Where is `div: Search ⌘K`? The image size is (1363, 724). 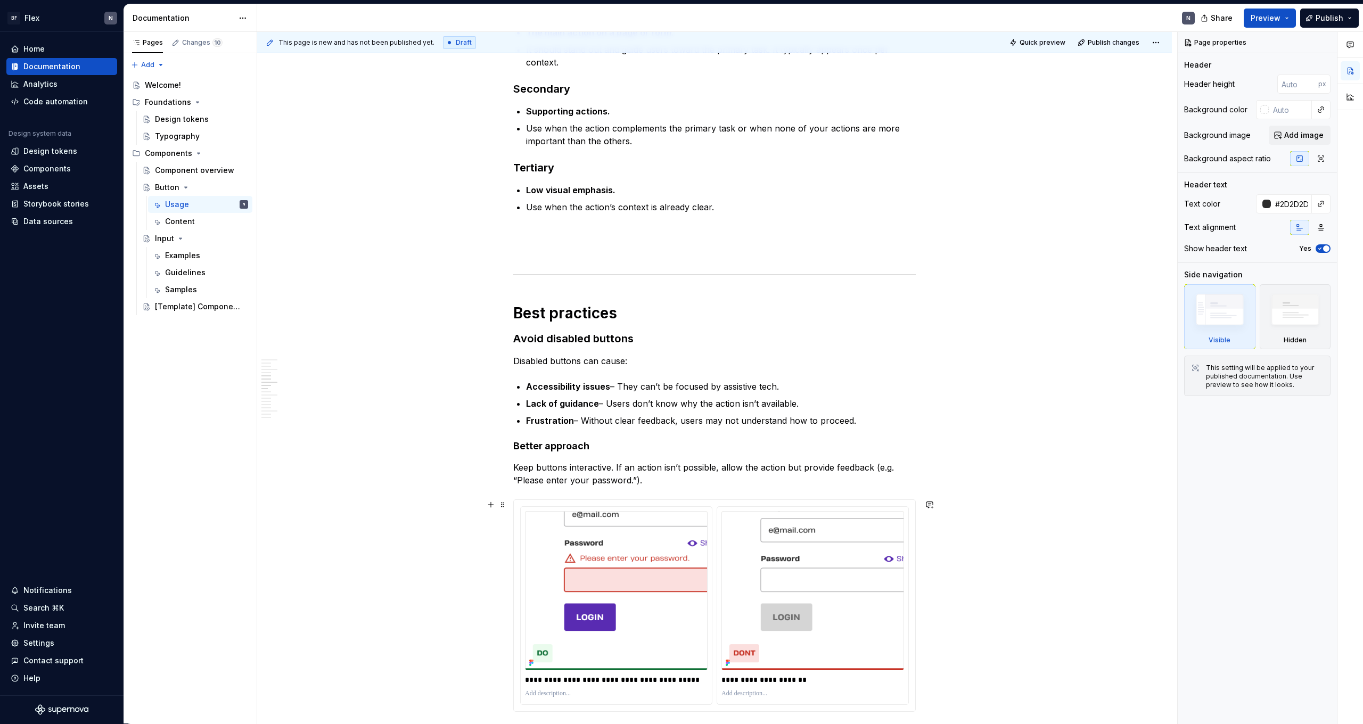
div: Search ⌘K is located at coordinates (44, 608).